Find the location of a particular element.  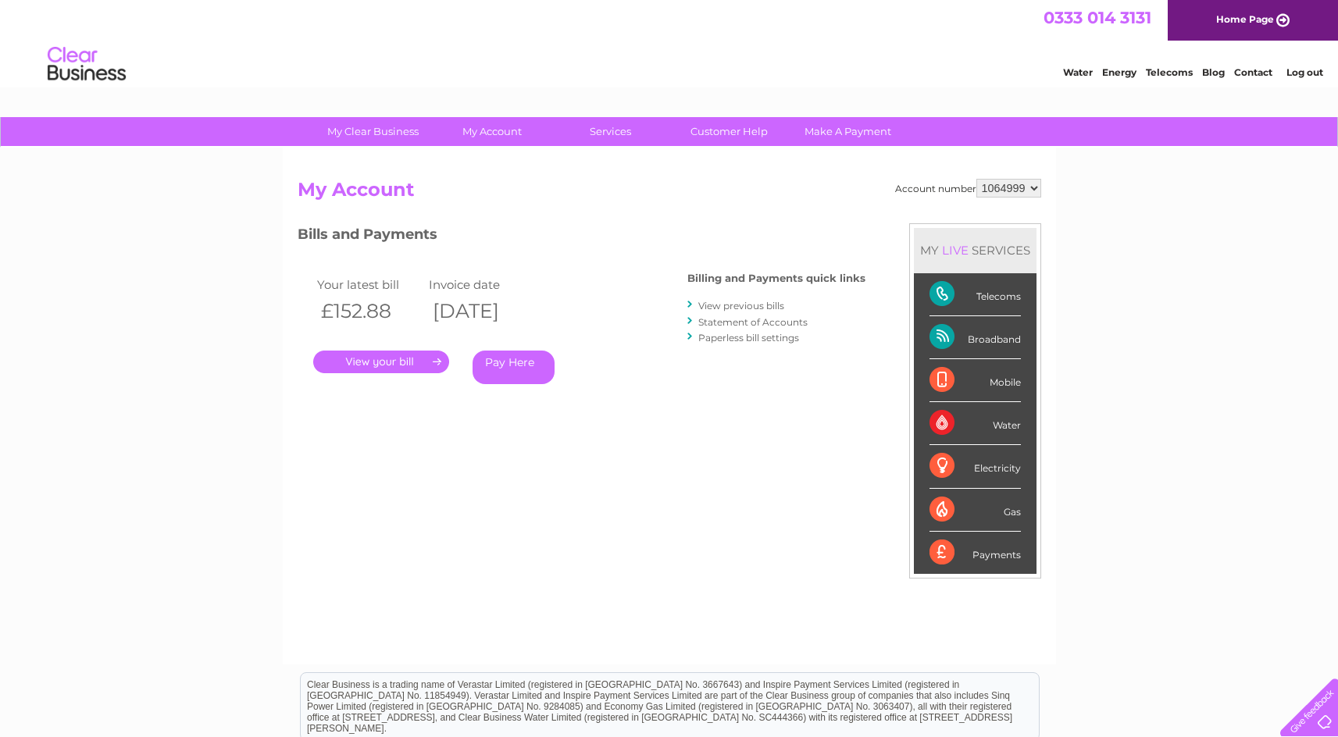

a: Water is located at coordinates (1078, 72).